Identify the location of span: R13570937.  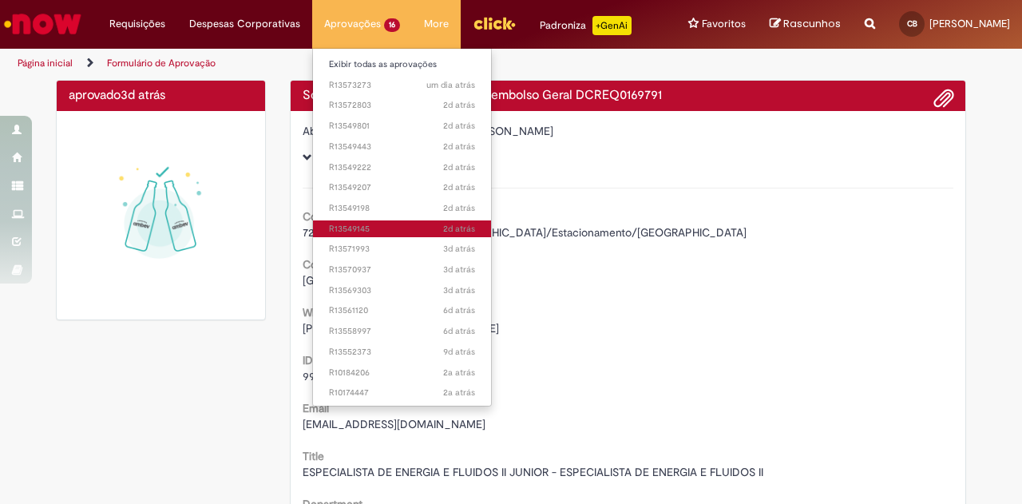
(402, 270).